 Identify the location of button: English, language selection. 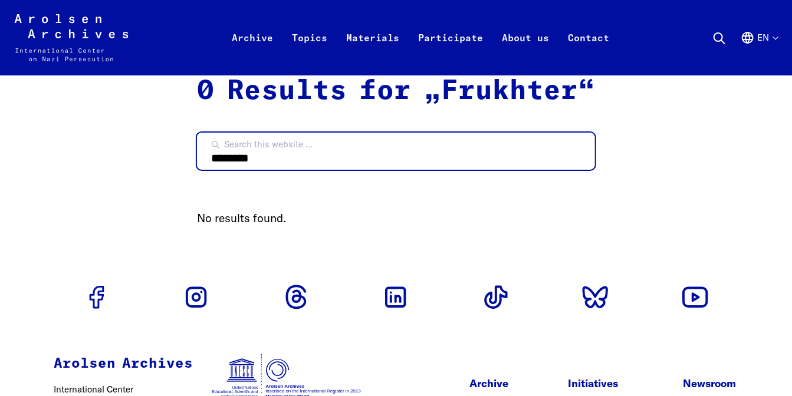
(759, 52).